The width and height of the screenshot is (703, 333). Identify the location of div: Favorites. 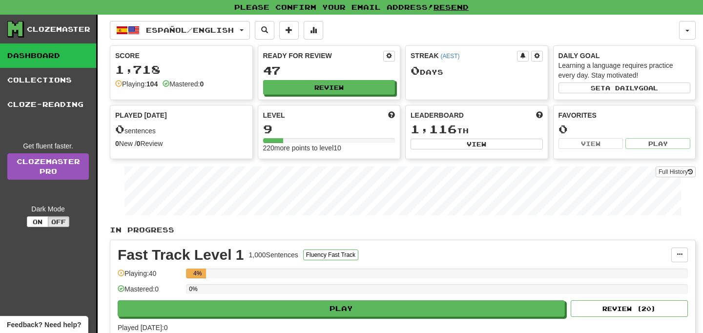
(625, 115).